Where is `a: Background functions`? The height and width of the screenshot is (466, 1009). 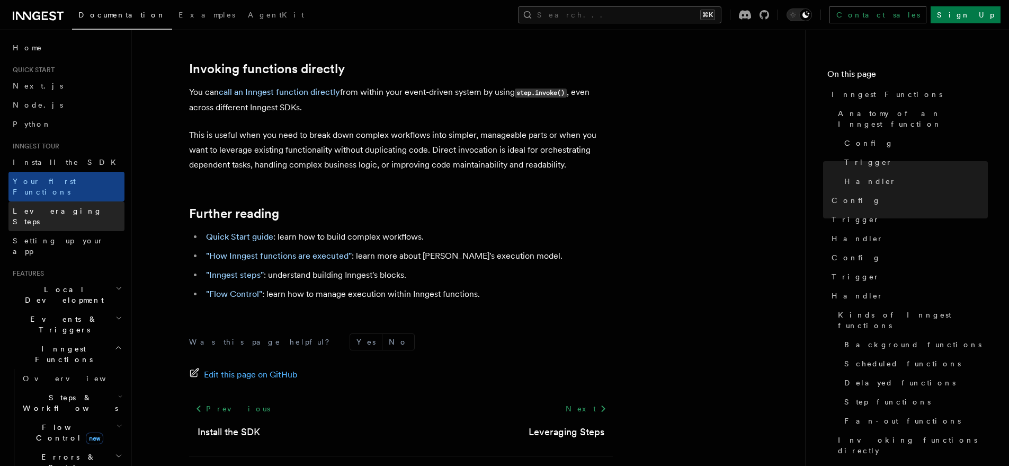 a: Background functions is located at coordinates (914, 344).